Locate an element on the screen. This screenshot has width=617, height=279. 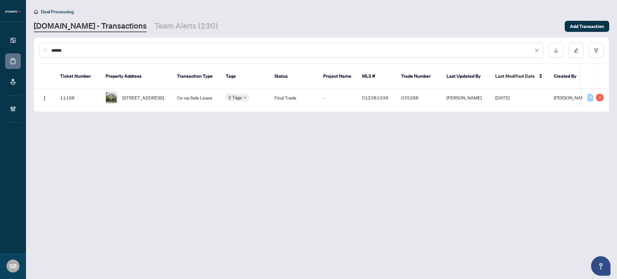
td: 035288 is located at coordinates (419, 97).